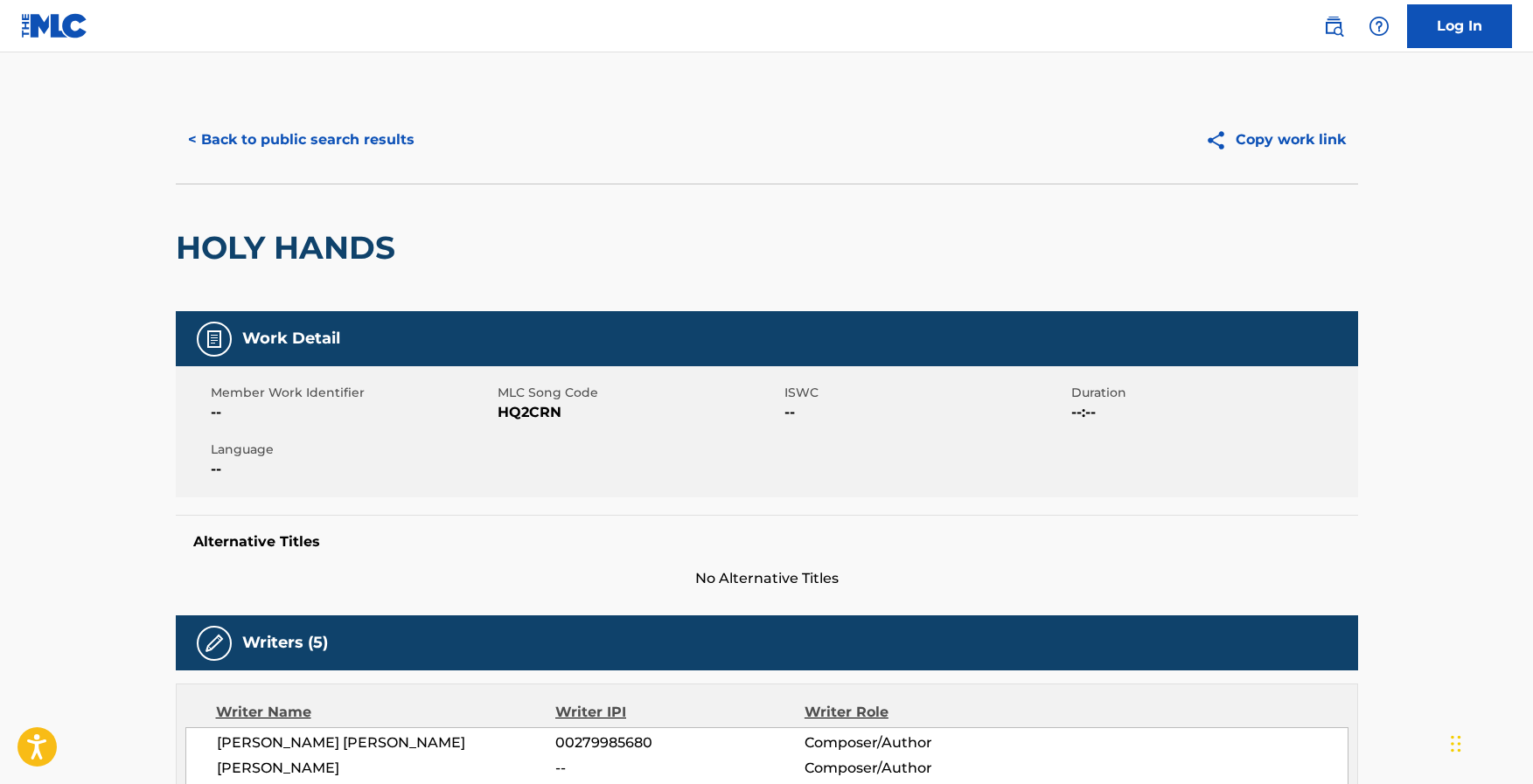 This screenshot has width=1533, height=784. I want to click on img: help, so click(1379, 26).